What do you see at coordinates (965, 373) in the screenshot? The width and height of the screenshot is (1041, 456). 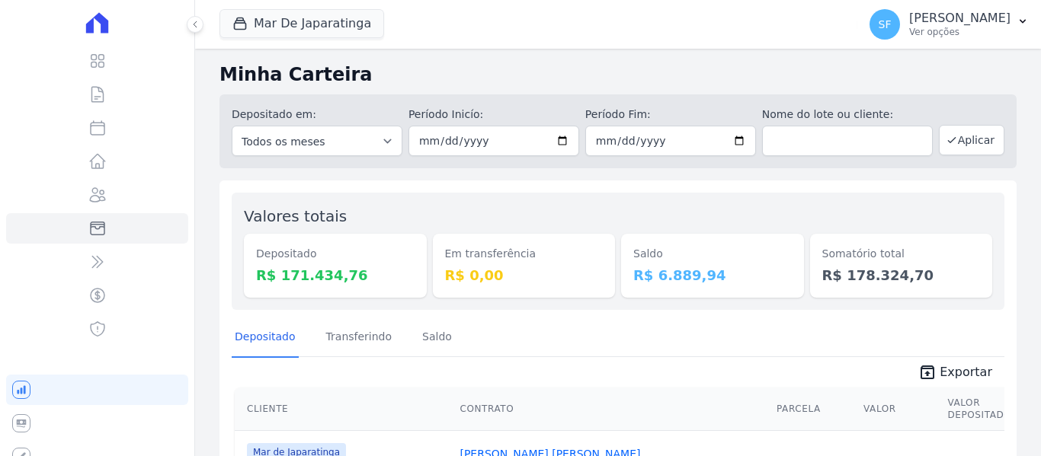 I see `span: Exportar` at bounding box center [965, 373].